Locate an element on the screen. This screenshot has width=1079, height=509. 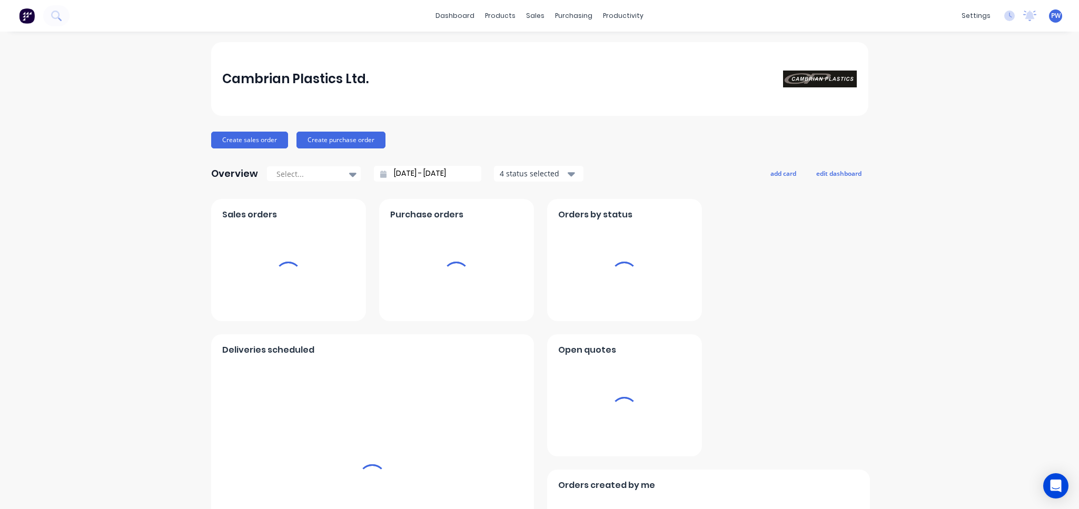
a: dashboard is located at coordinates (455, 16).